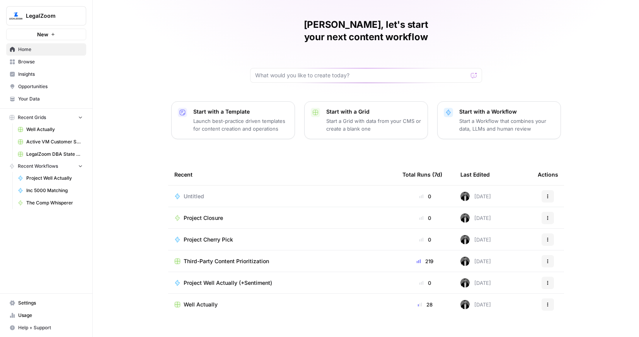 This screenshot has width=639, height=337. Describe the element at coordinates (282, 261) in the screenshot. I see `a: Third-Party Content Prioritization` at that location.